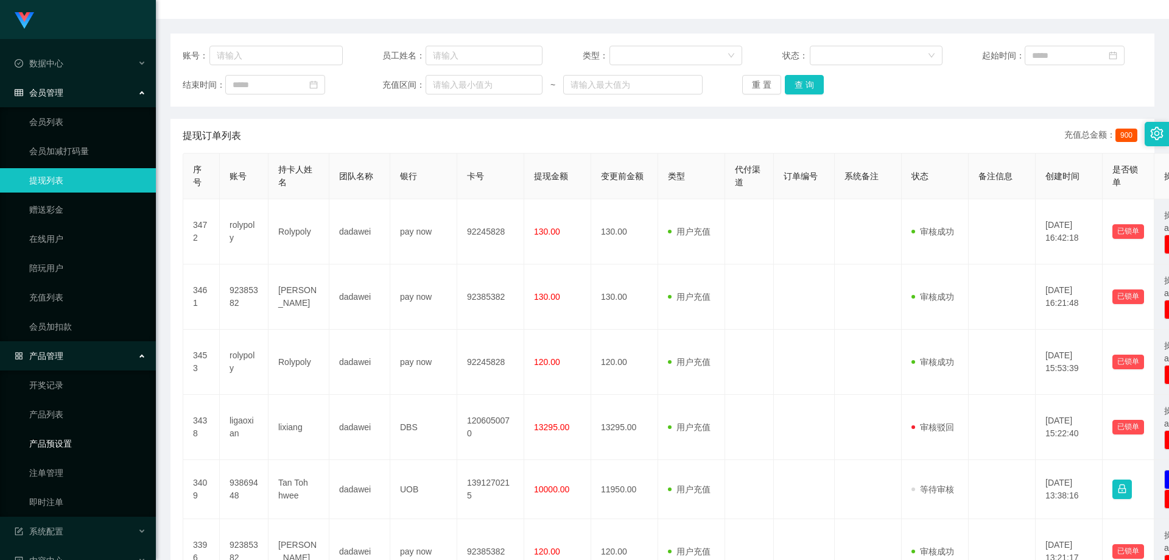 The width and height of the screenshot is (1169, 560). Describe the element at coordinates (196, 55) in the screenshot. I see `span: 账号：` at that location.